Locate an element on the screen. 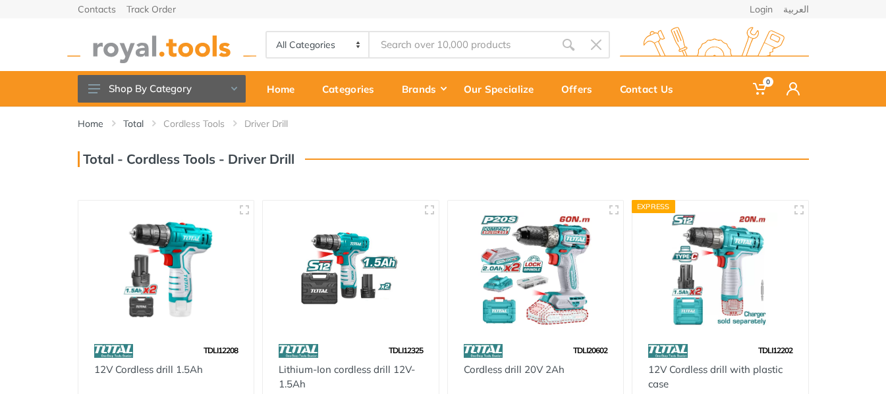 This screenshot has width=886, height=394. select: Category is located at coordinates (318, 45).